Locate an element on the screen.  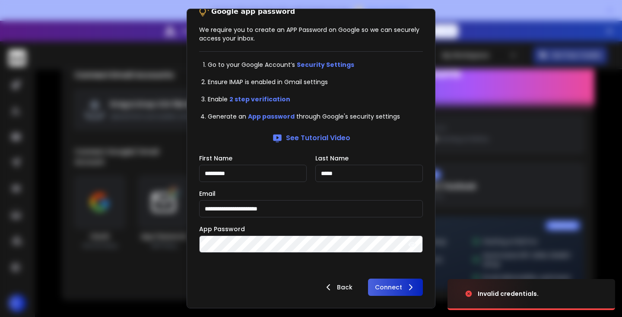
div: Invalid credentials. is located at coordinates (508, 294).